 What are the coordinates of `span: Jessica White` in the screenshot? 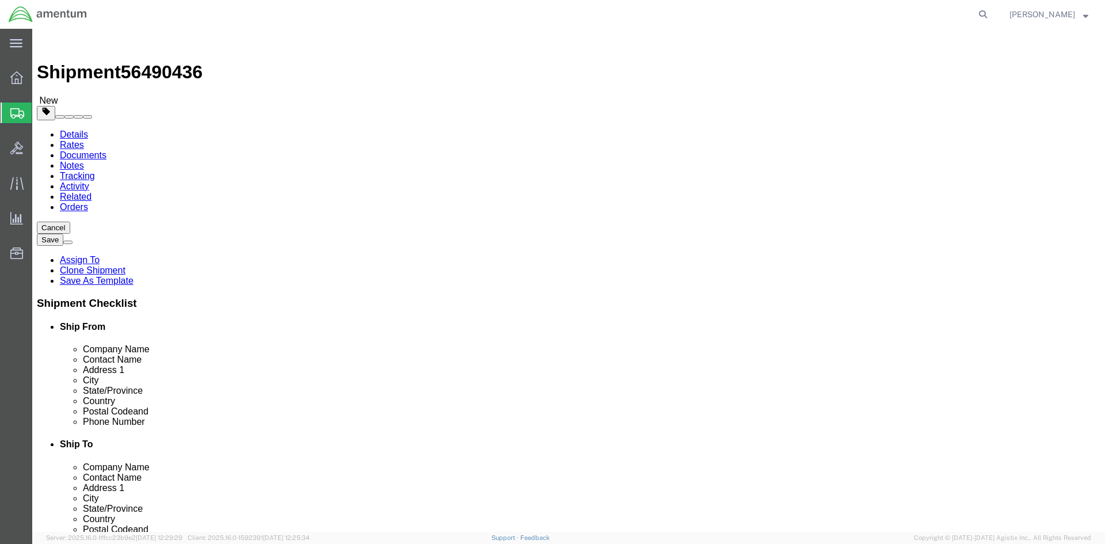 It's located at (1042, 14).